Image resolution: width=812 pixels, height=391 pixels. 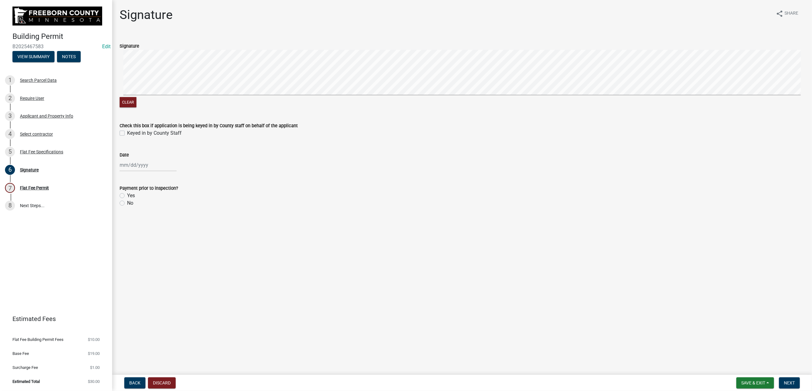 I want to click on span: B2025467583, so click(x=56, y=46).